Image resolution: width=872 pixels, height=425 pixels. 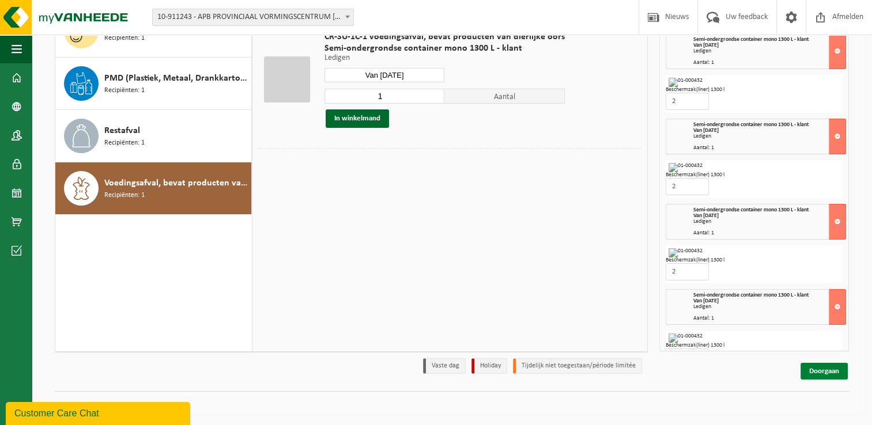 What do you see at coordinates (824, 371) in the screenshot?
I see `a: Doorgaan` at bounding box center [824, 371].